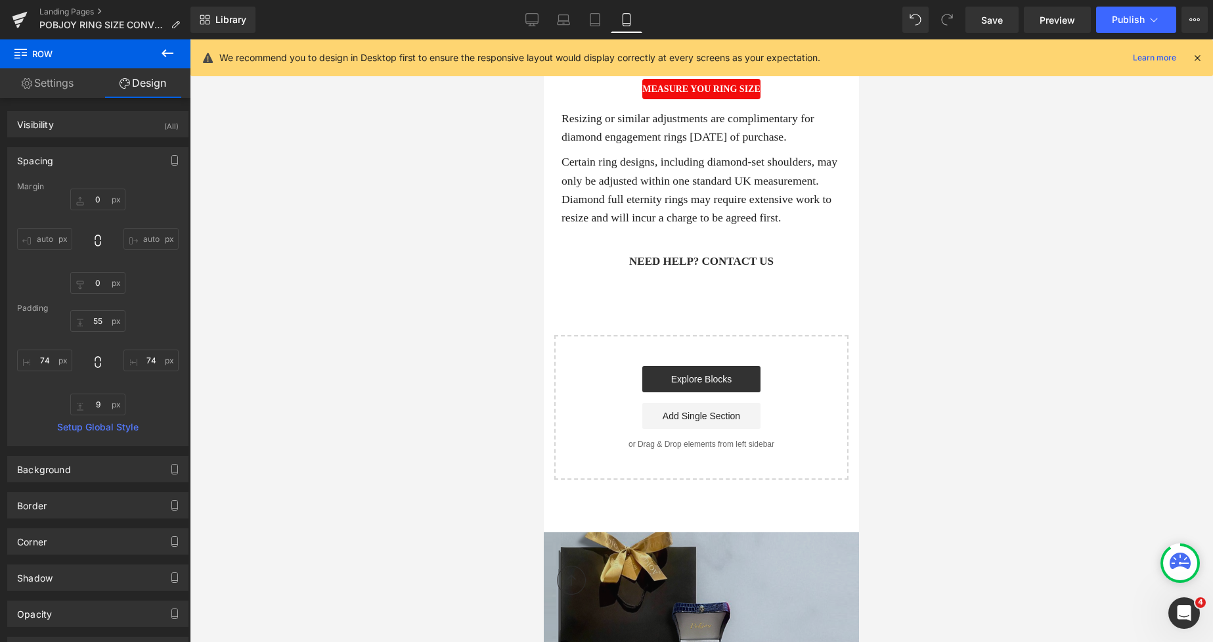  Describe the element at coordinates (158, 221) in the screenshot. I see `a: Need help? Contact us` at that location.